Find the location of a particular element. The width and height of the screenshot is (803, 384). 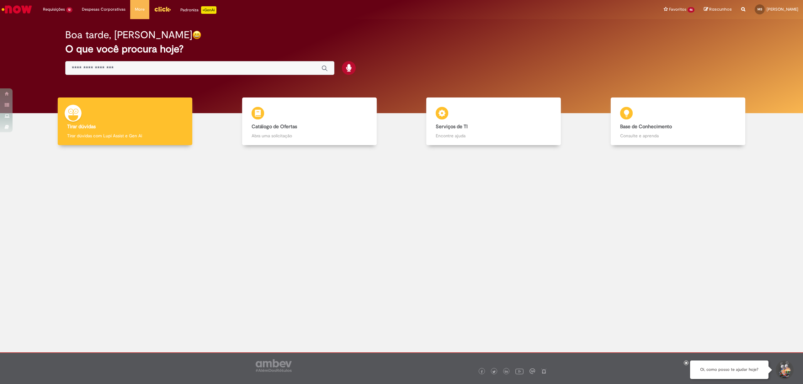

img: logo_footer_youtube.png is located at coordinates (519, 371).